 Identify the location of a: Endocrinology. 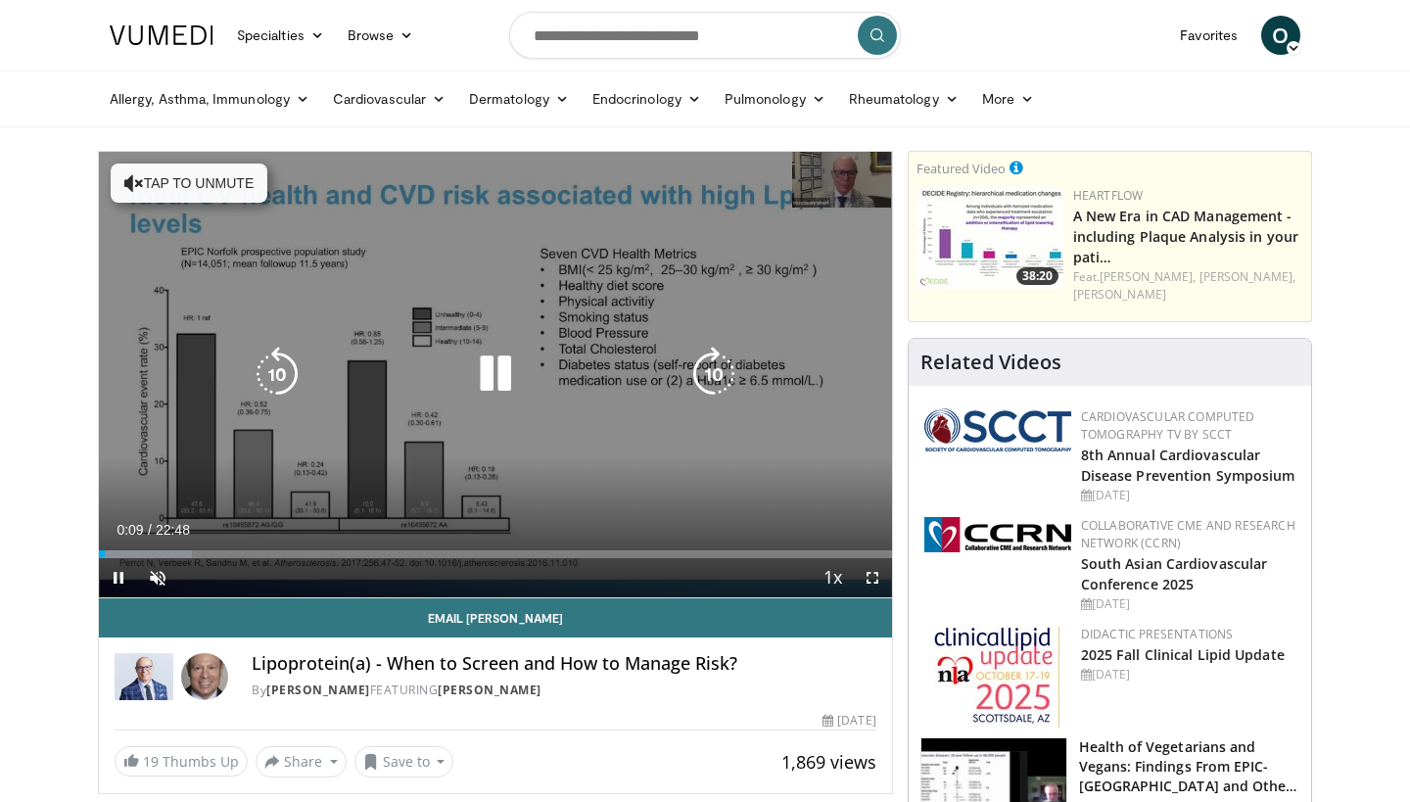
(646, 99).